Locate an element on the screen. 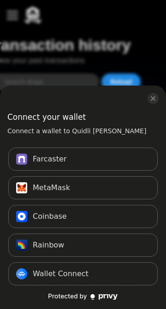 The image size is (166, 309). img: MetaMask logo is located at coordinates (22, 188).